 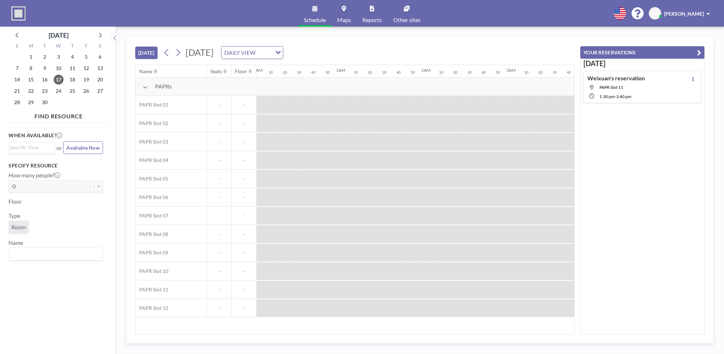 What do you see at coordinates (216, 71) in the screenshot?
I see `div: Seats` at bounding box center [216, 71].